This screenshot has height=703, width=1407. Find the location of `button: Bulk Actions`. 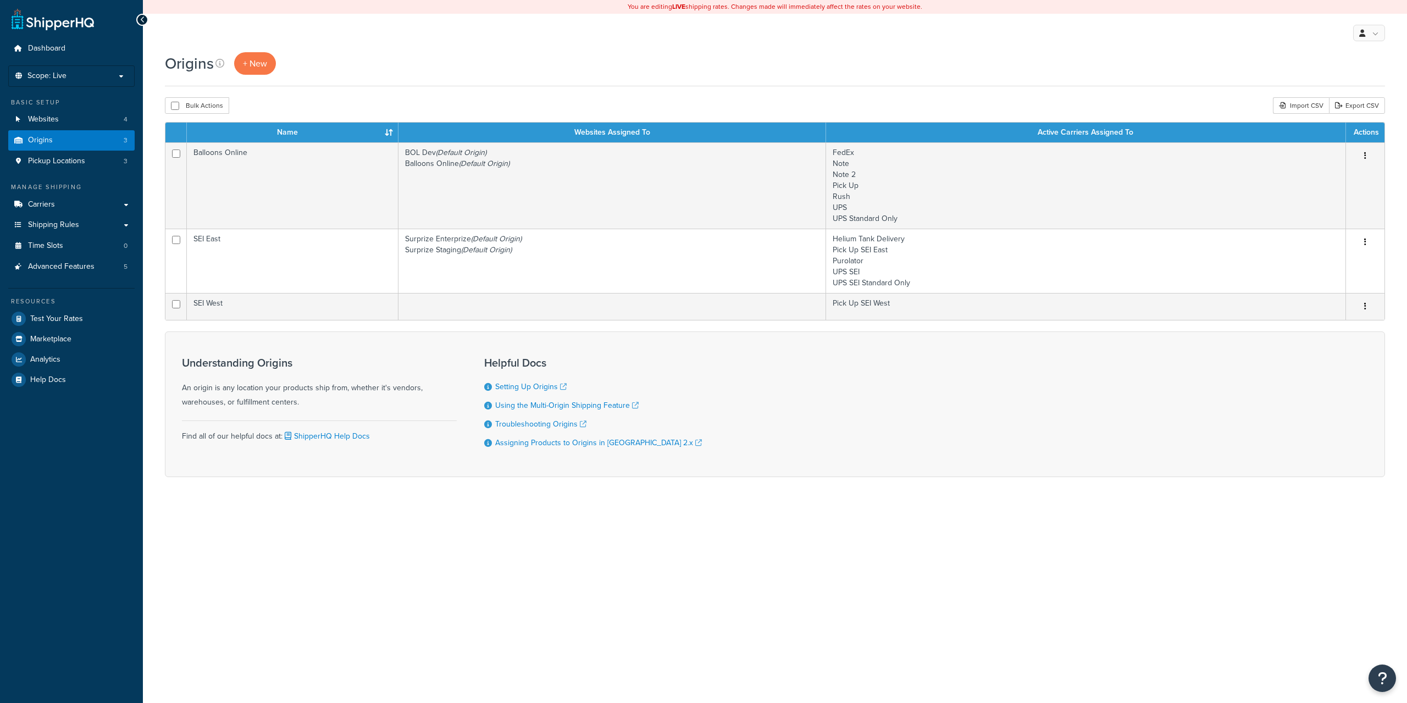

button: Bulk Actions is located at coordinates (197, 106).